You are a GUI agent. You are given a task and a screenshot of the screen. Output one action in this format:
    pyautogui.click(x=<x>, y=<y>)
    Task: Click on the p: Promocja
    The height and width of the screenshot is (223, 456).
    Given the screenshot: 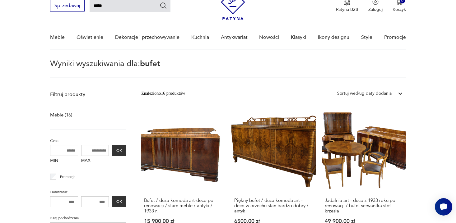 What is the action you would take?
    pyautogui.click(x=68, y=177)
    